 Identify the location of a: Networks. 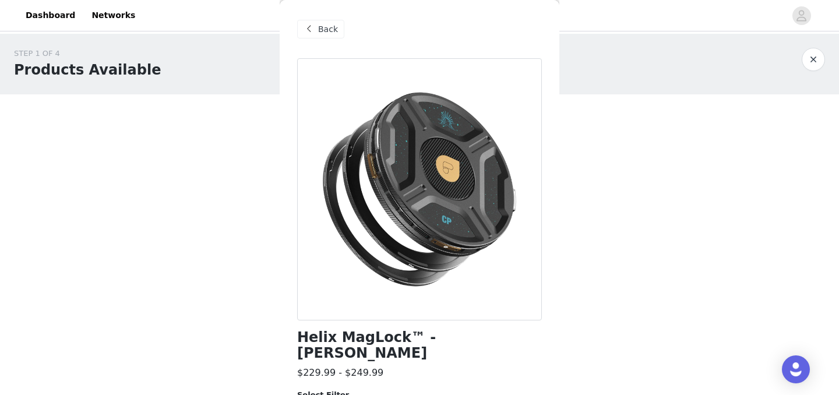
(113, 15).